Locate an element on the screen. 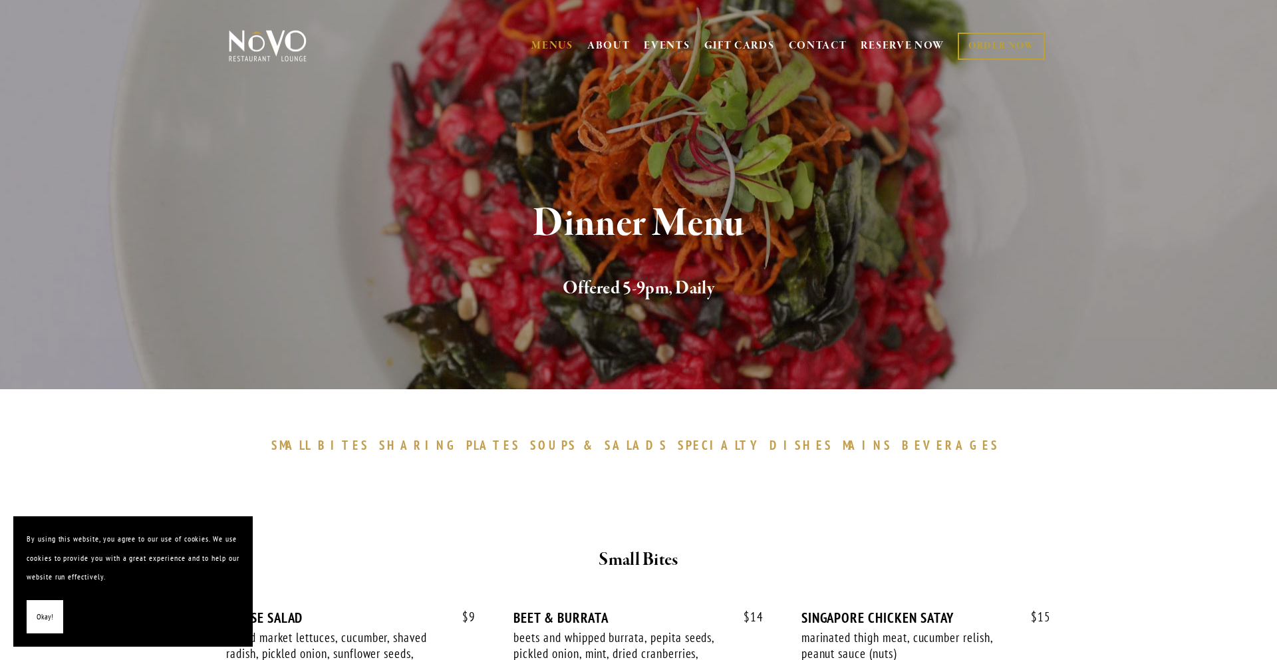 This screenshot has height=660, width=1277. span: 14 is located at coordinates (747, 617).